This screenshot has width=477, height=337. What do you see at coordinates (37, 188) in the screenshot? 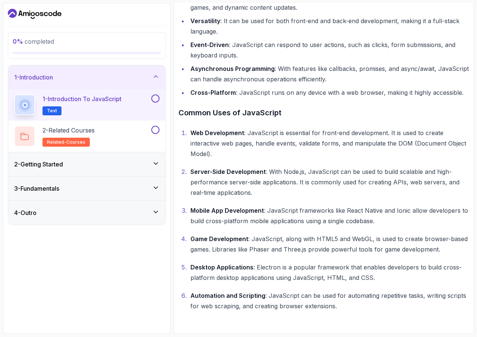
I see `h3: 3 - Fundamentals` at bounding box center [37, 188].